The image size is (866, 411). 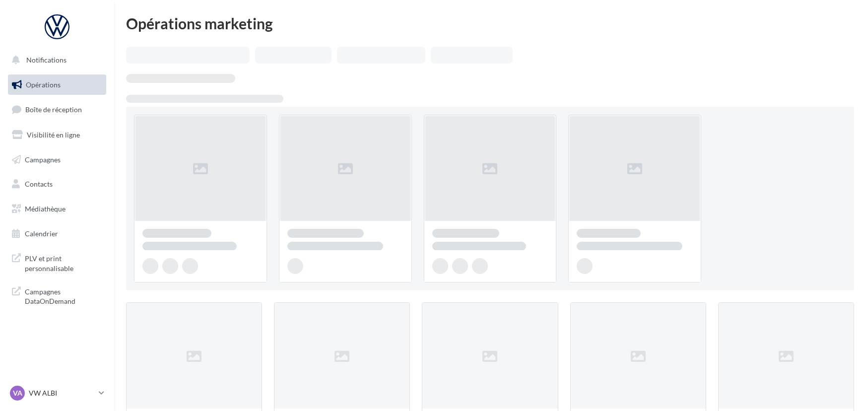 What do you see at coordinates (57, 393) in the screenshot?
I see `a: VA VW ALBI` at bounding box center [57, 393].